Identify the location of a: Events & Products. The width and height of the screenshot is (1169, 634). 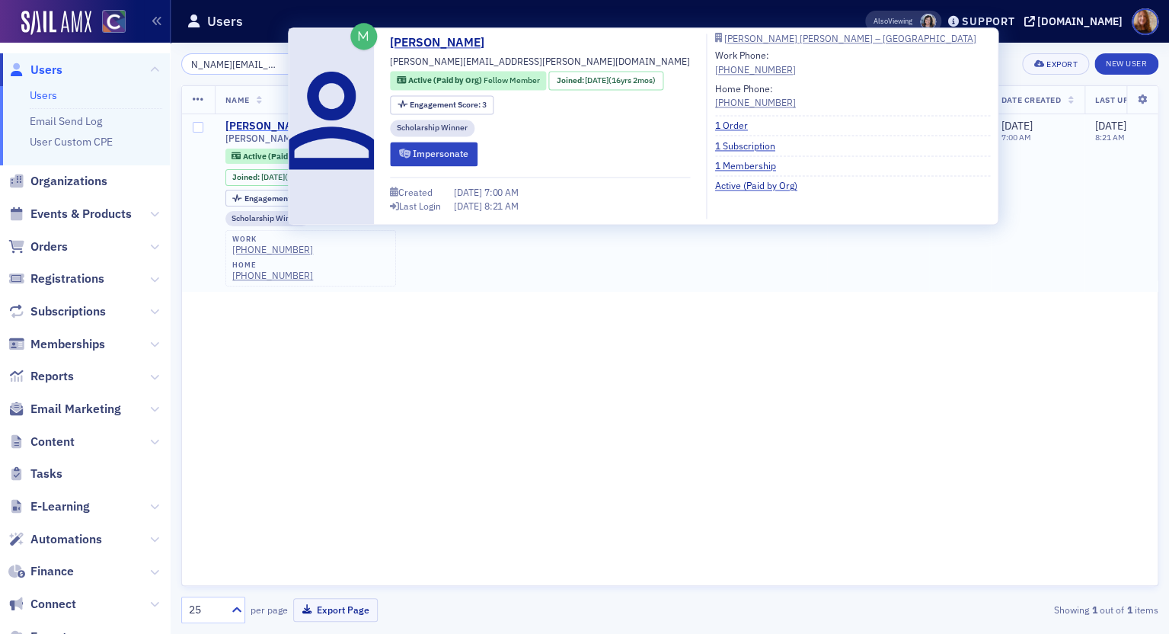
(70, 214).